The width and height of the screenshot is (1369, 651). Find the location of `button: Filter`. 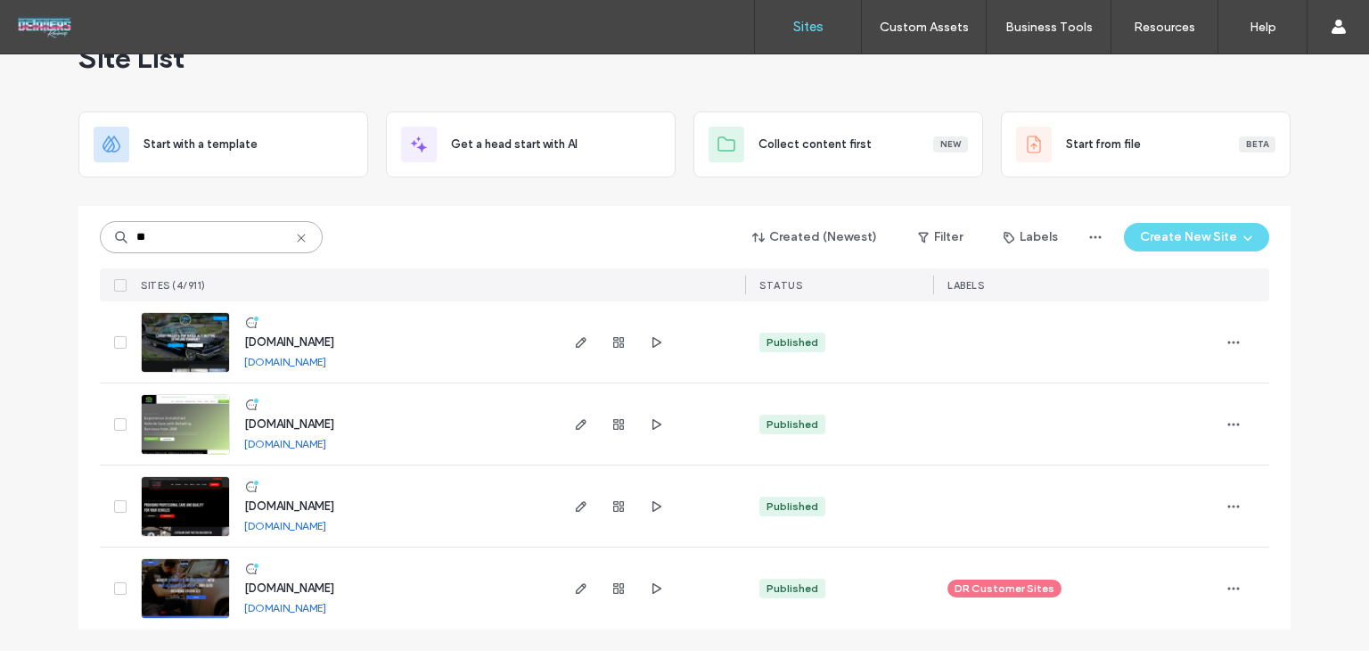

button: Filter is located at coordinates (940, 237).